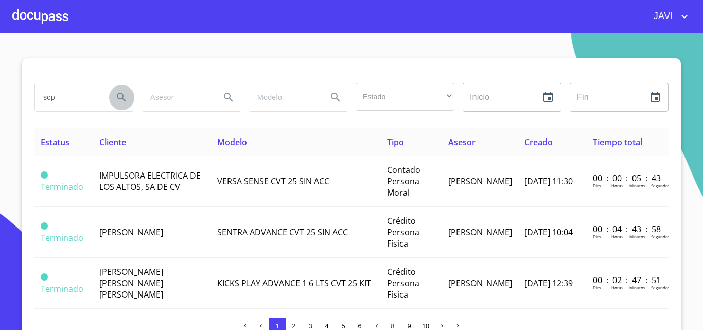  I want to click on span: 9, so click(409, 326).